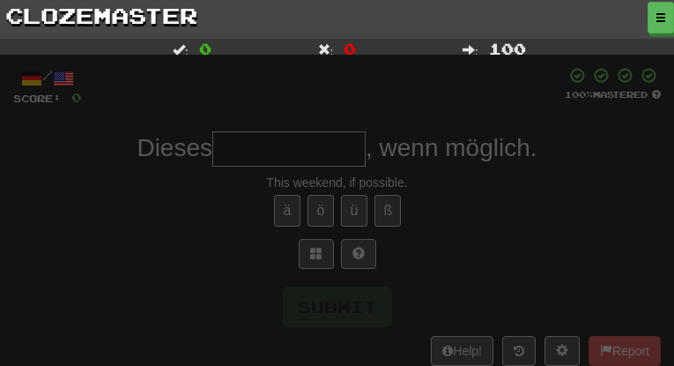  I want to click on span: , wenn möglich., so click(451, 147).